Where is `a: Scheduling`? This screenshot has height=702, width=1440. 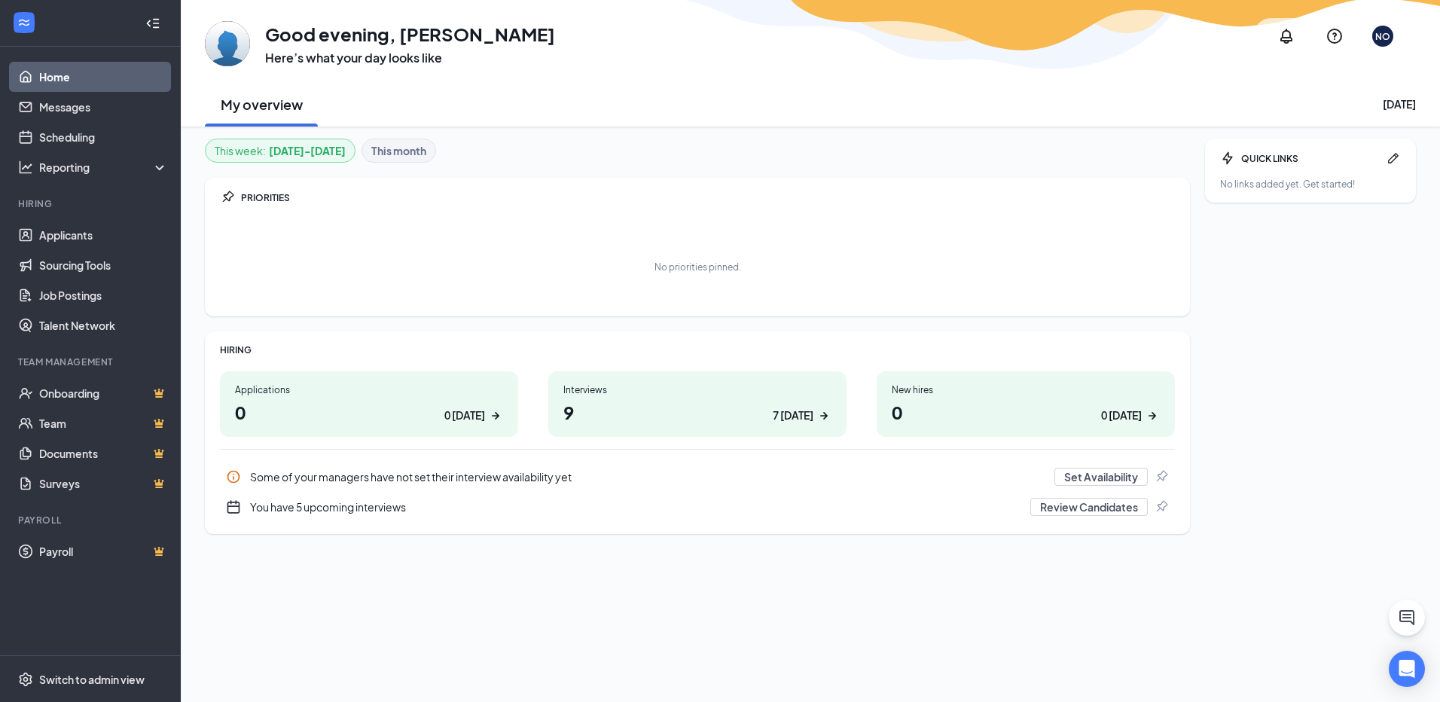
a: Scheduling is located at coordinates (103, 137).